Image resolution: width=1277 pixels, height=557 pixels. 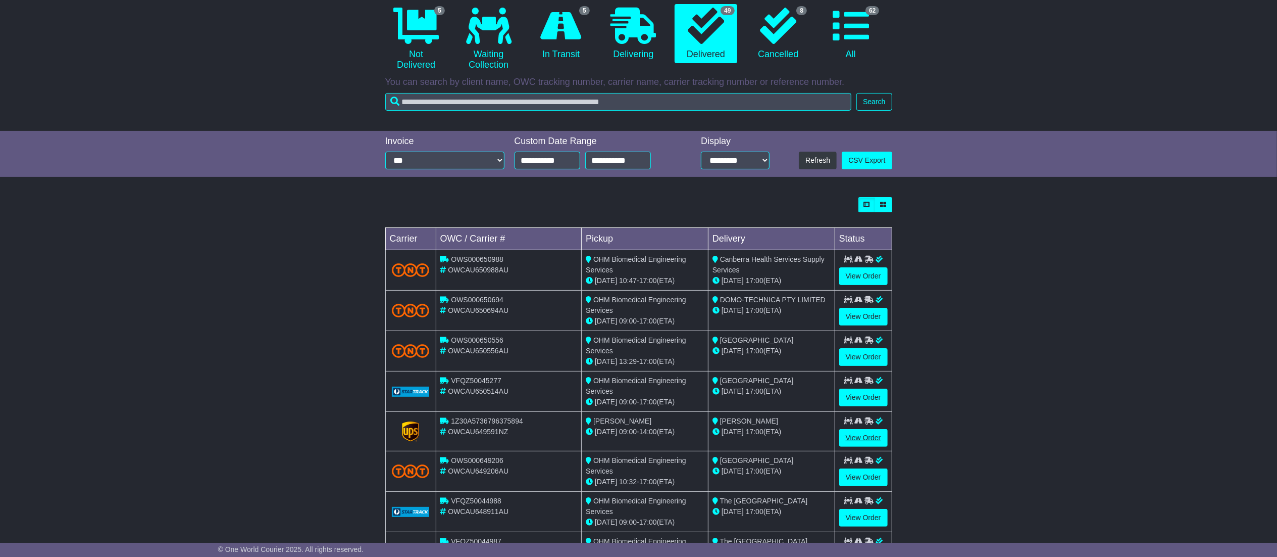 What do you see at coordinates (648, 431) in the screenshot?
I see `span: 14:00` at bounding box center [648, 431].